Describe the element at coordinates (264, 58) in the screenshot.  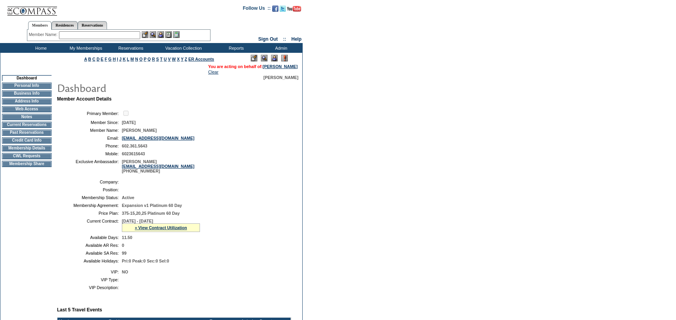
I see `img: View Mode` at that location.